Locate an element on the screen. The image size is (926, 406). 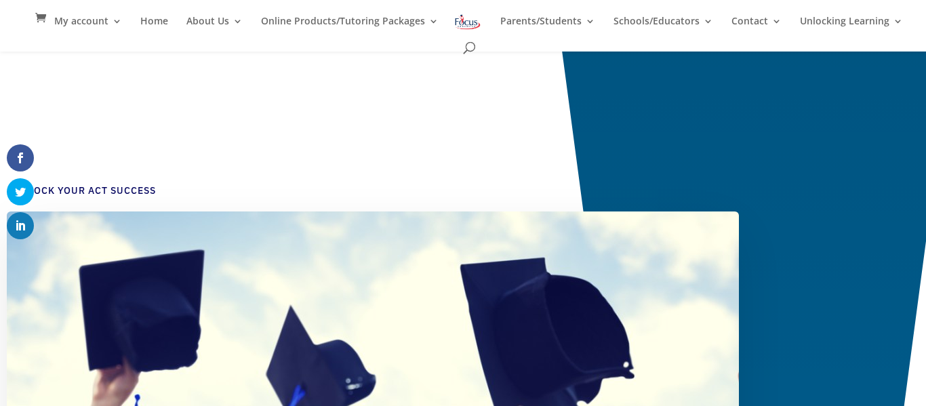
a: Online Products/Tutoring Packages is located at coordinates (350, 28).